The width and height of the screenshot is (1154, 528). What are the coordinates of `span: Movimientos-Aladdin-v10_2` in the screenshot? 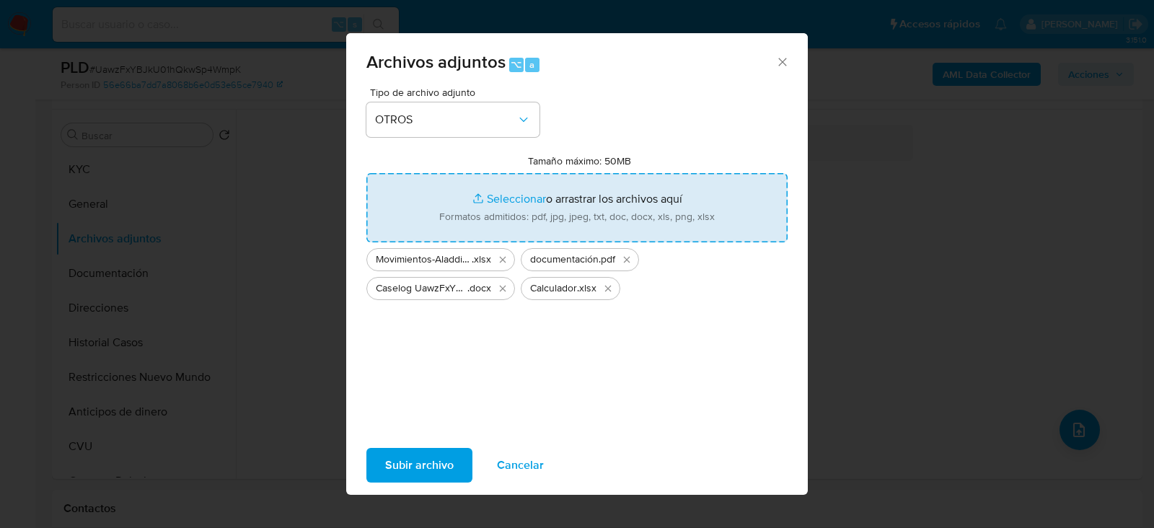 It's located at (424, 260).